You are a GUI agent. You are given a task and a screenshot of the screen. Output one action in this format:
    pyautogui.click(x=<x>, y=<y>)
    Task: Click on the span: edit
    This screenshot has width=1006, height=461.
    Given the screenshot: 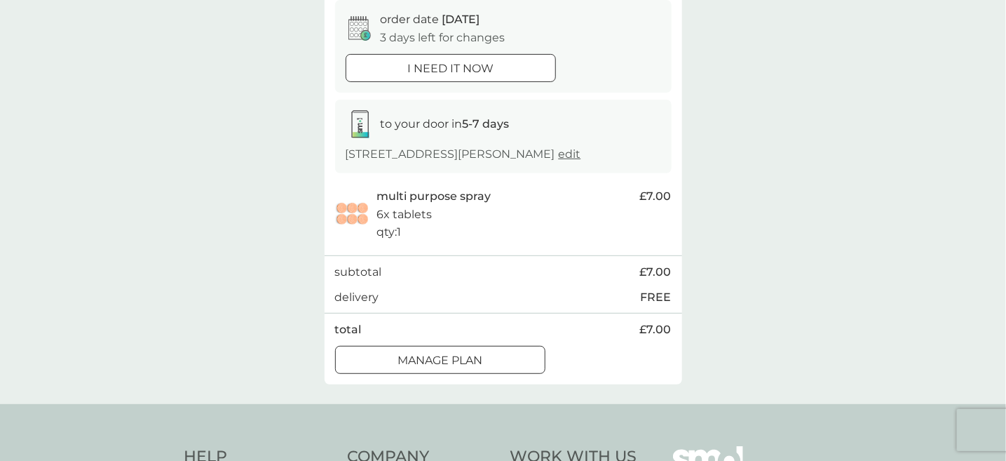 What is the action you would take?
    pyautogui.click(x=570, y=154)
    